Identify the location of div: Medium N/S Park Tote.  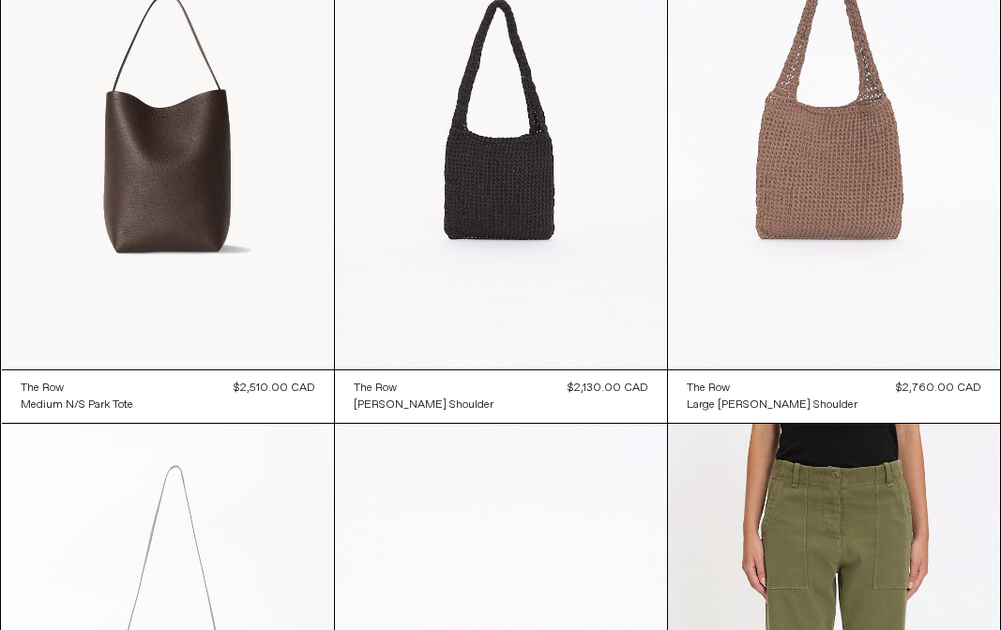
(77, 405).